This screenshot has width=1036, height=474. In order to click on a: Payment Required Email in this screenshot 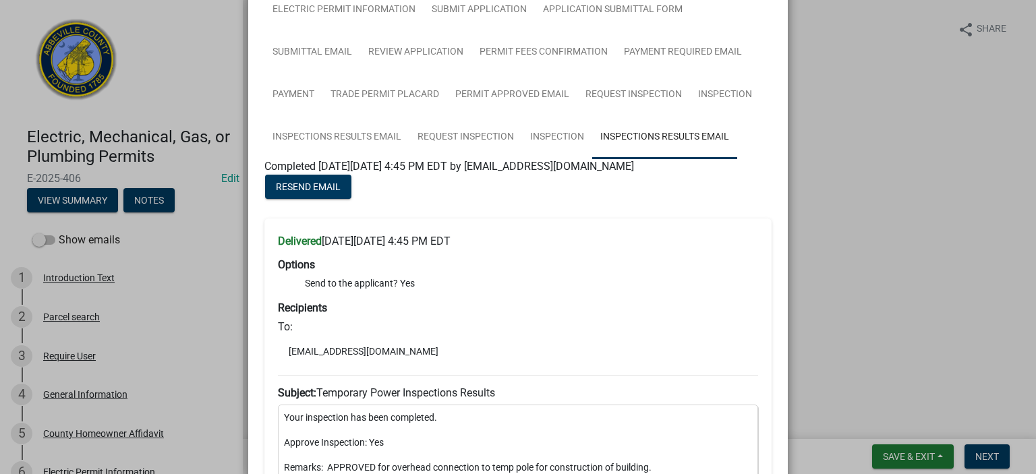, I will do `click(683, 53)`.